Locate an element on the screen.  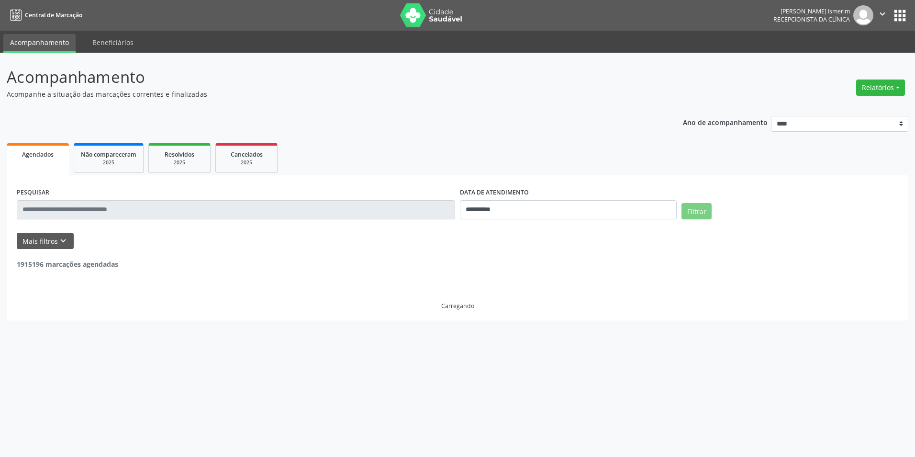
label: DATA DE ATENDIMENTO is located at coordinates (495, 192).